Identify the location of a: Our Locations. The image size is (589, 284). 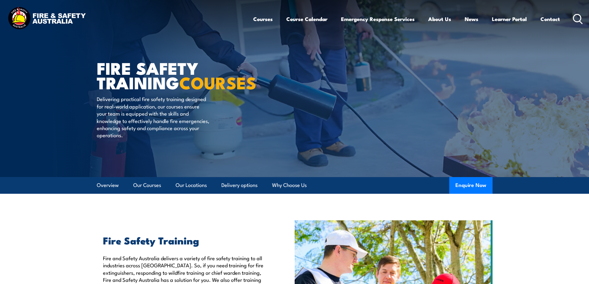
(191, 185).